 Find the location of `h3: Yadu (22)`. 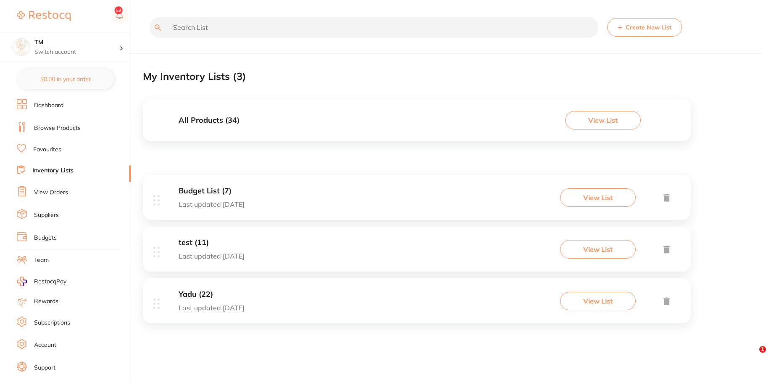

h3: Yadu (22) is located at coordinates (211, 294).